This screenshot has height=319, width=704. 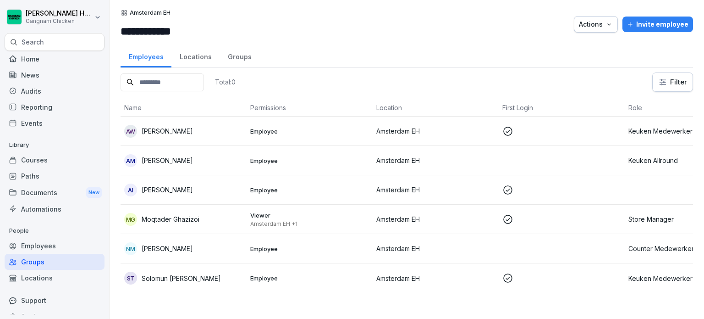 I want to click on th: Permissions, so click(x=309, y=108).